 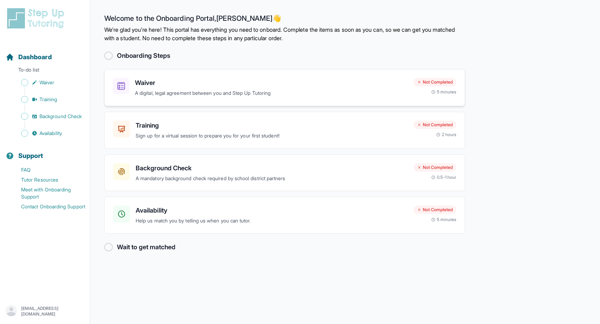 I want to click on p: Help us match you by telling us when you can tutor., so click(x=271, y=220).